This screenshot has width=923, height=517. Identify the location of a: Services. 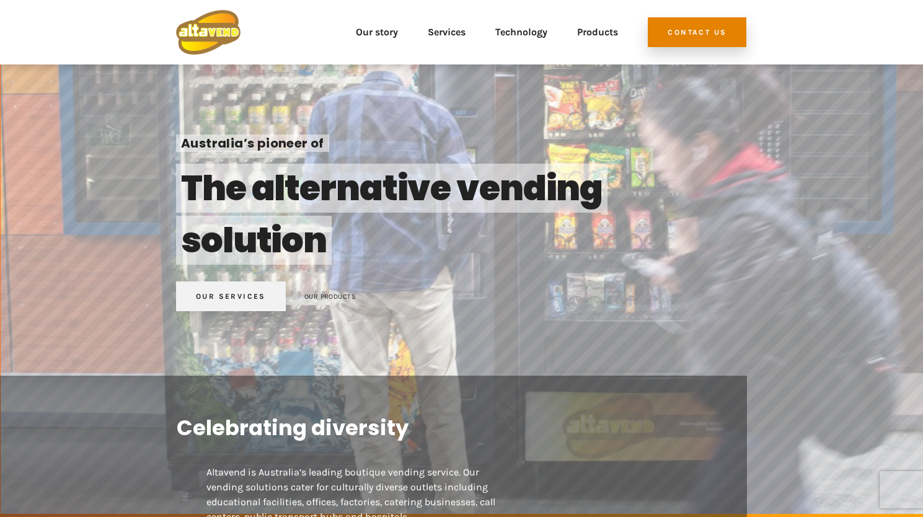
(446, 32).